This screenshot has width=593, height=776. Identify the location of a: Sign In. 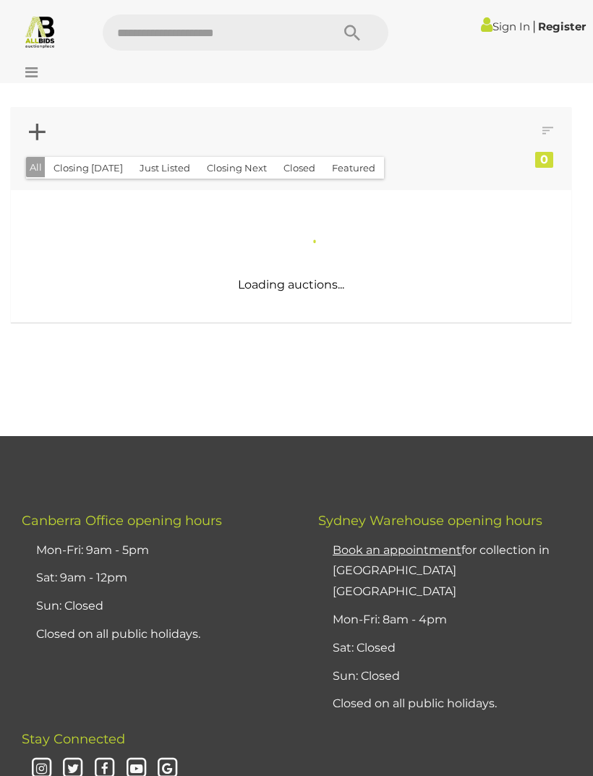
(506, 26).